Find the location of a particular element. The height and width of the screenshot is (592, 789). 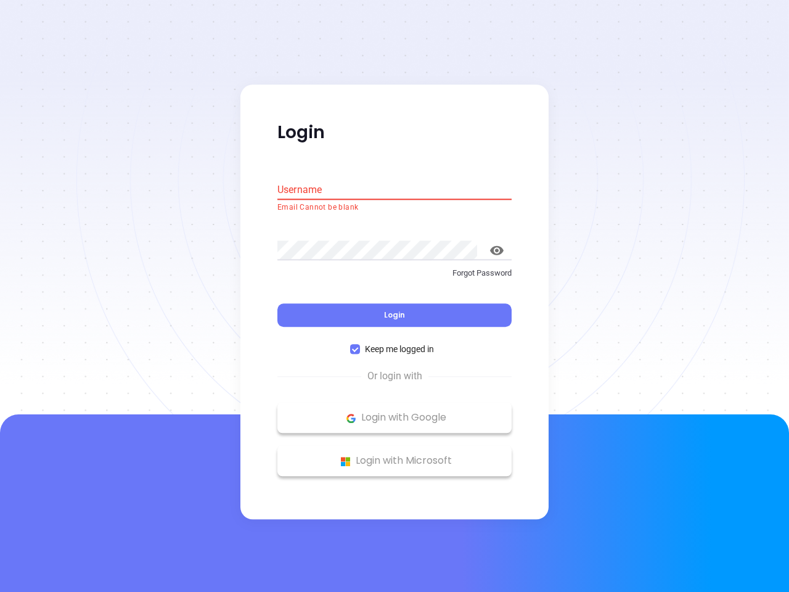

p: Forgot Password is located at coordinates (395, 273).